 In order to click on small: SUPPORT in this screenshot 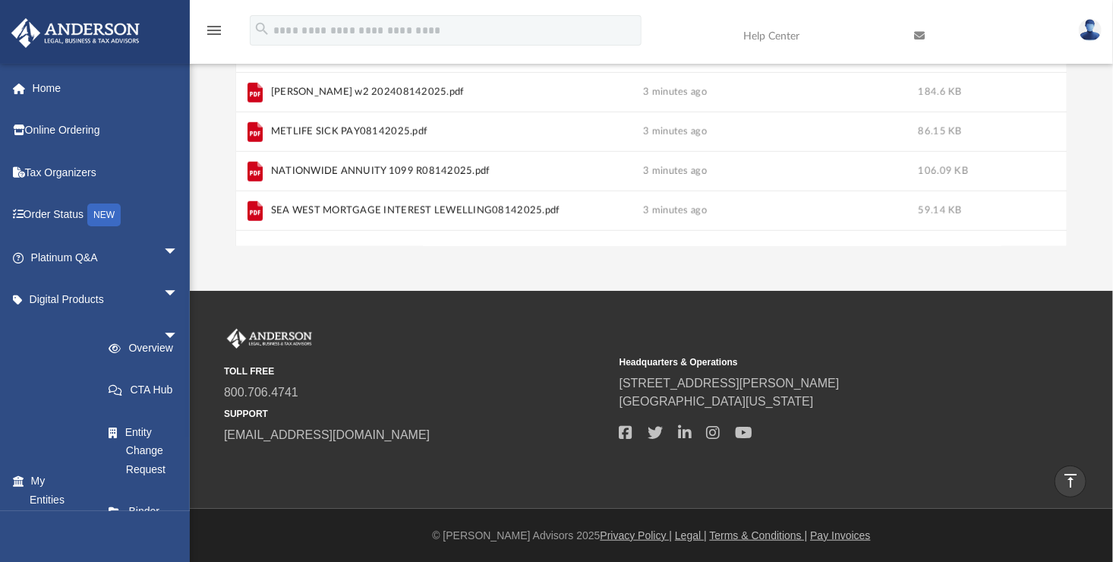, I will do `click(416, 414)`.